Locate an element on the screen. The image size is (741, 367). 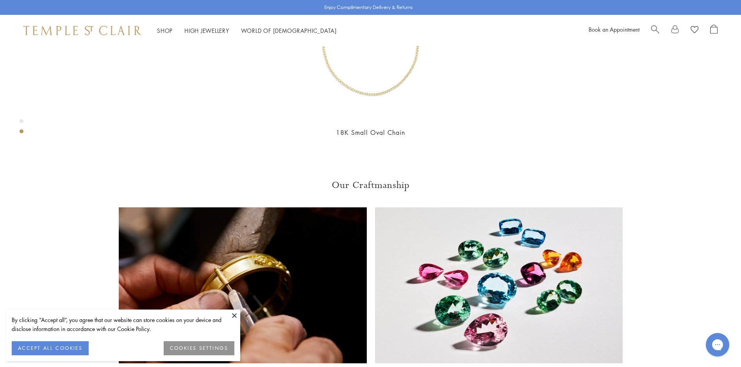
button: Gorgias live chat is located at coordinates (16, 14).